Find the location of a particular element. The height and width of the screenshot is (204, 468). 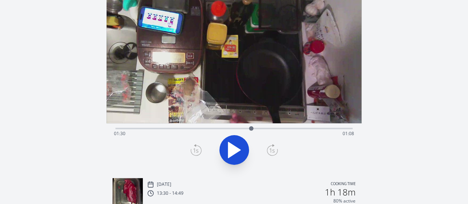

p: Cooking time is located at coordinates (343, 184).